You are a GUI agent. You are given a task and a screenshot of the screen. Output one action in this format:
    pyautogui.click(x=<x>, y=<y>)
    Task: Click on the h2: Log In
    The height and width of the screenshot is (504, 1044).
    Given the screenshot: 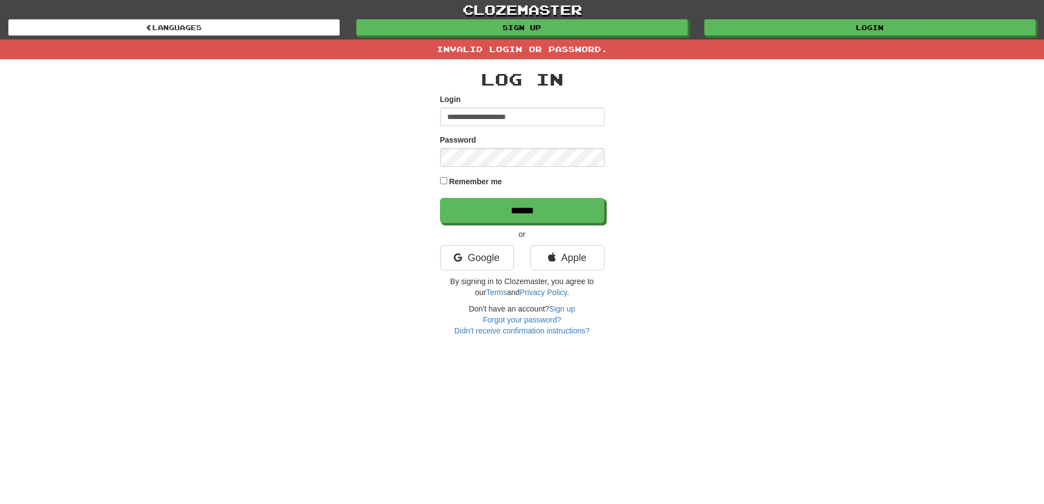 What is the action you would take?
    pyautogui.click(x=522, y=79)
    